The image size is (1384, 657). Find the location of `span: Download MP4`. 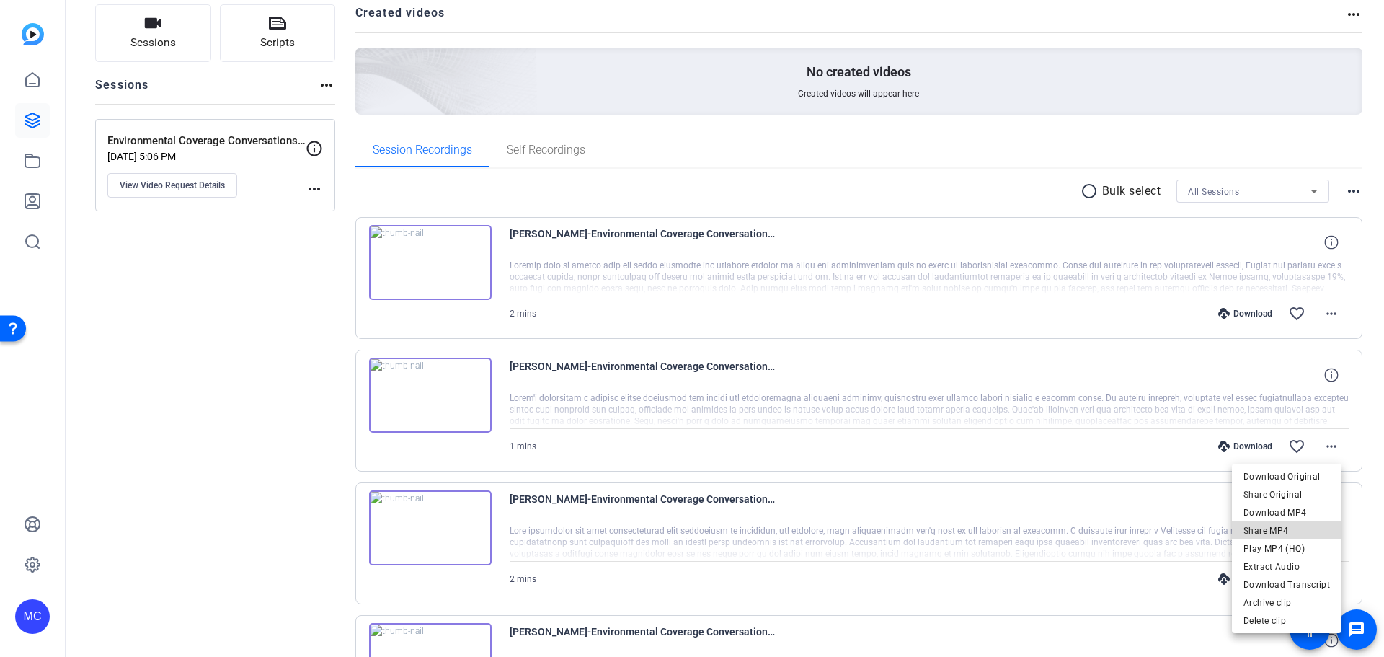

span: Download MP4 is located at coordinates (1287, 513).